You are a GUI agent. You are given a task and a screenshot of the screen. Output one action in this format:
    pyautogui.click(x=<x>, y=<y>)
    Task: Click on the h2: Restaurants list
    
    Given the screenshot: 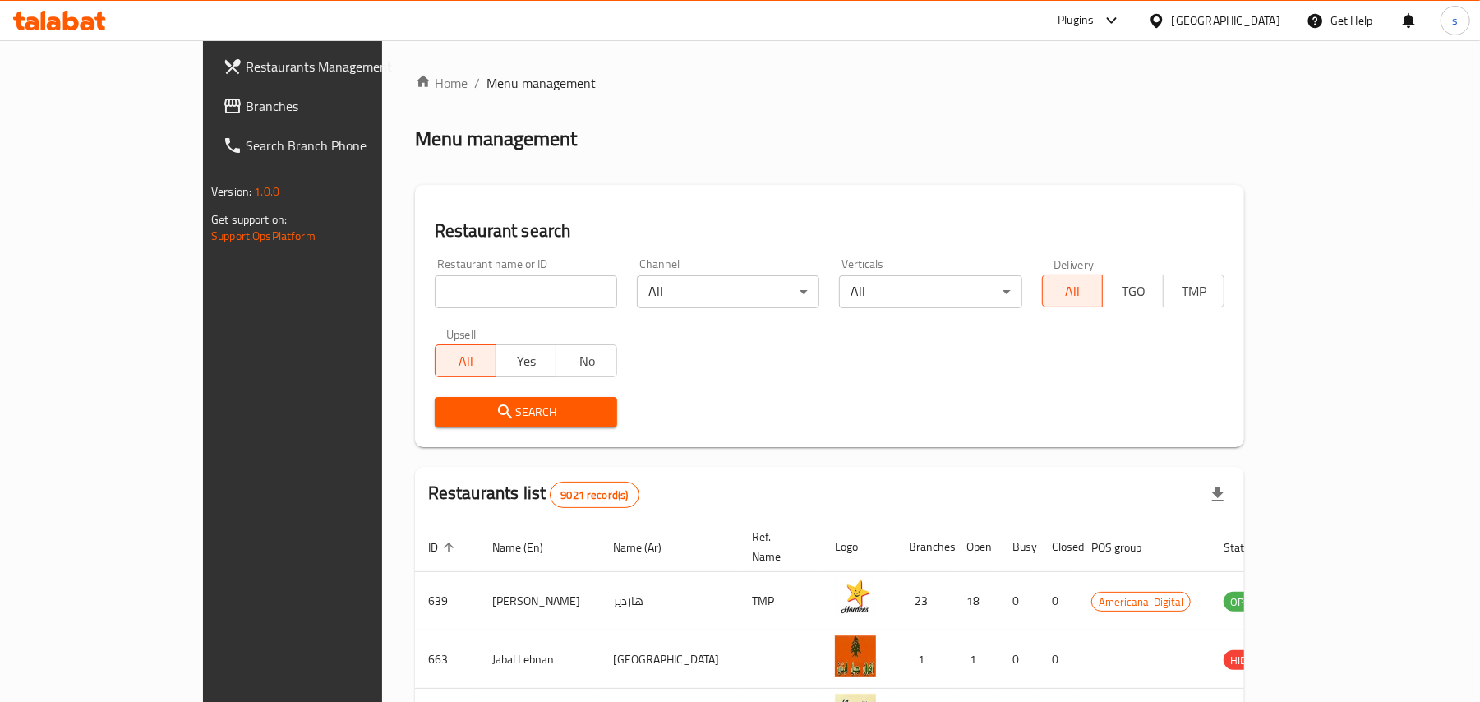 What is the action you would take?
    pyautogui.click(x=533, y=494)
    